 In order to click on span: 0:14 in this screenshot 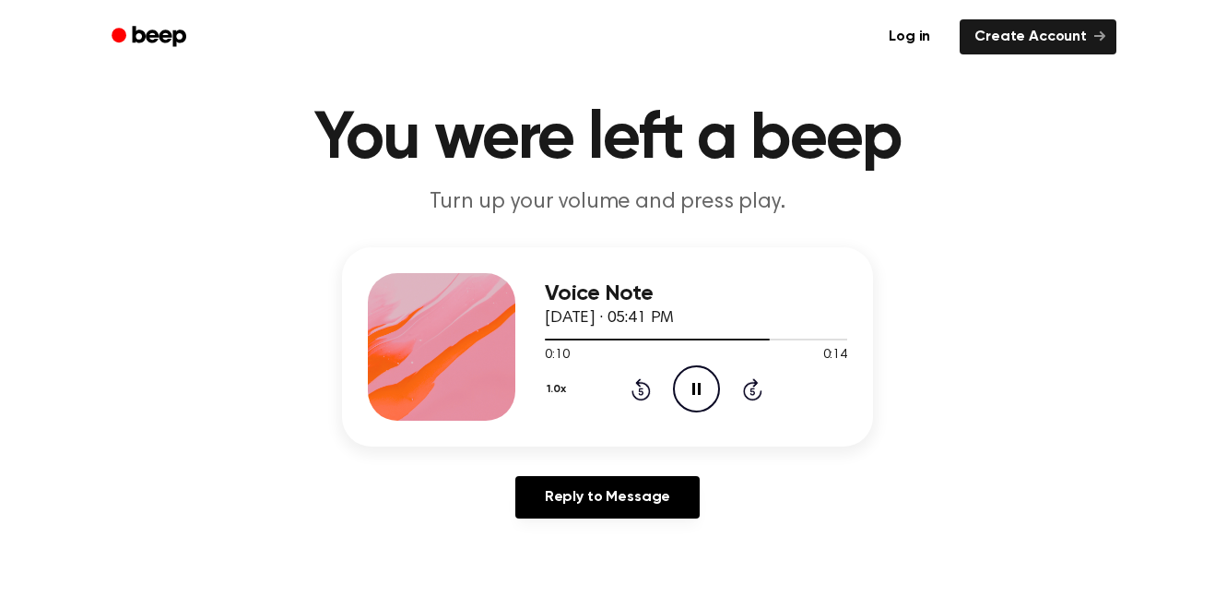, I will do `click(835, 355)`.